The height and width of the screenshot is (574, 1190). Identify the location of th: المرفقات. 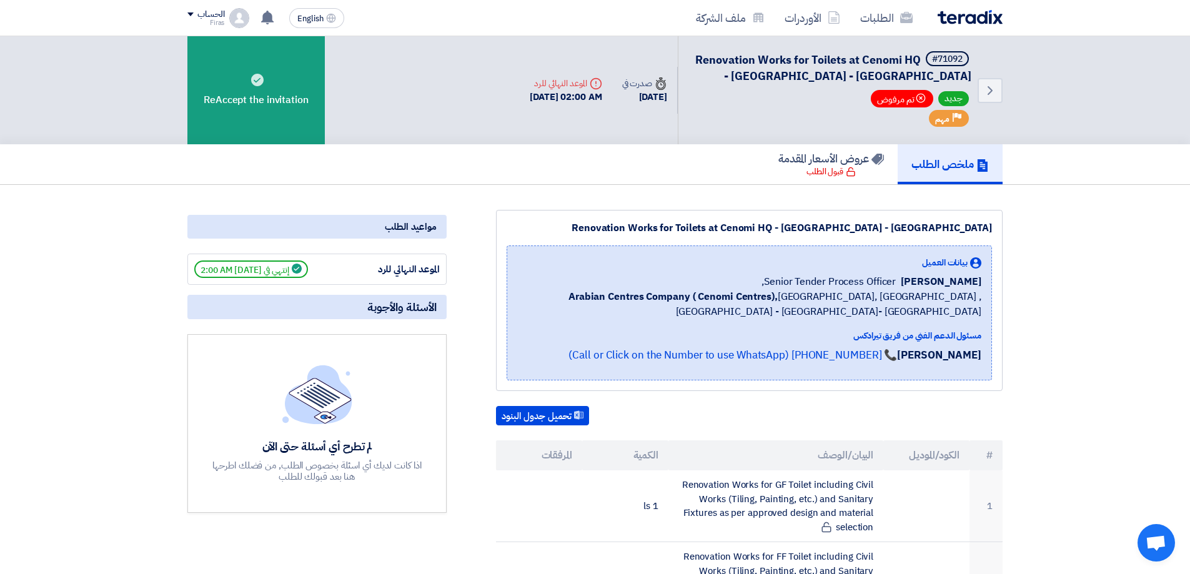
(539, 455).